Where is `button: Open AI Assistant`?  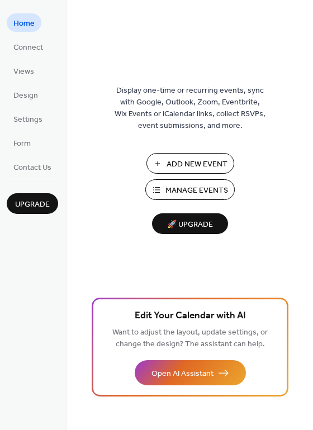
button: Open AI Assistant is located at coordinates (190, 373).